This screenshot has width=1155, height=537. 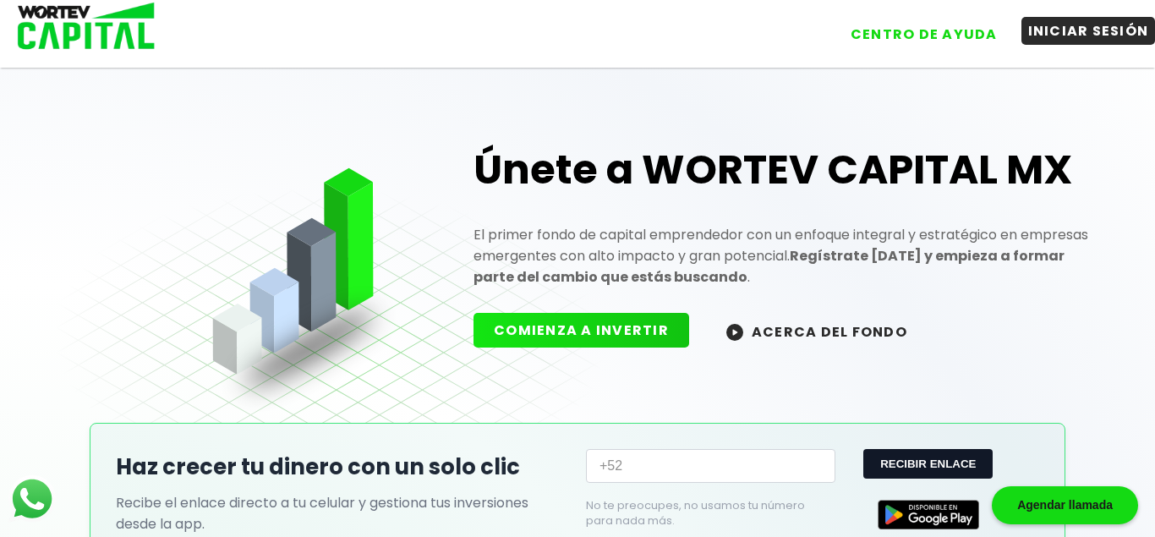 What do you see at coordinates (928, 514) in the screenshot?
I see `img: Google Play` at bounding box center [928, 514].